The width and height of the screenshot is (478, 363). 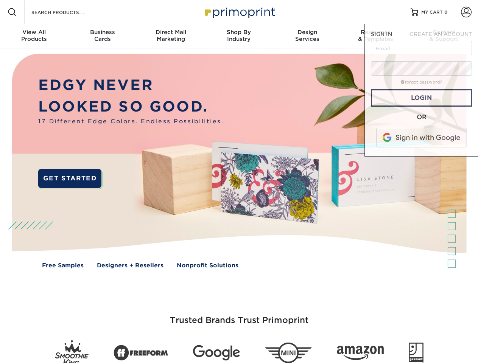 What do you see at coordinates (239, 36) in the screenshot?
I see `div: Industry` at bounding box center [239, 36].